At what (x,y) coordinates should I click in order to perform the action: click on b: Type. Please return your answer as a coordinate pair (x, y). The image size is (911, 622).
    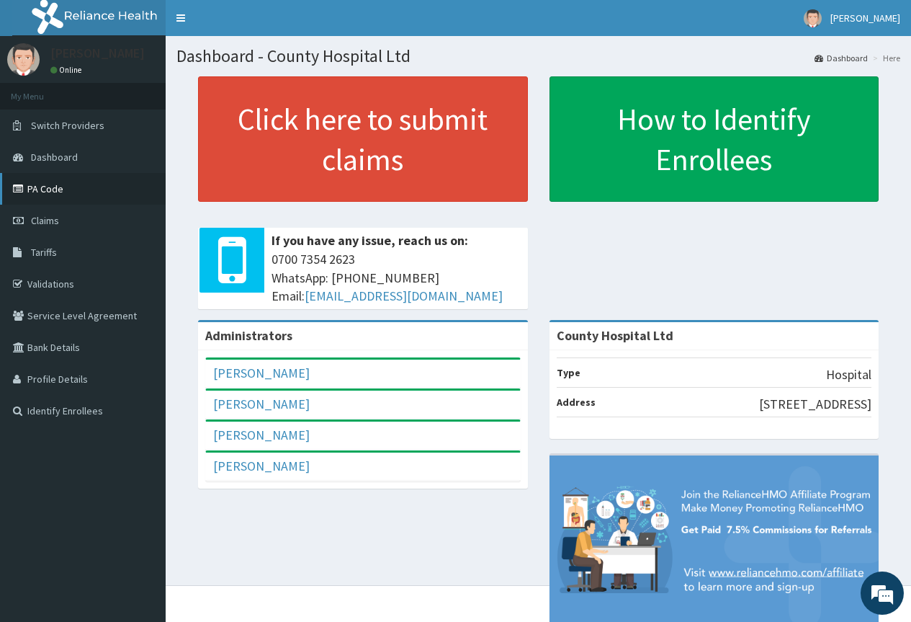
    Looking at the image, I should click on (569, 373).